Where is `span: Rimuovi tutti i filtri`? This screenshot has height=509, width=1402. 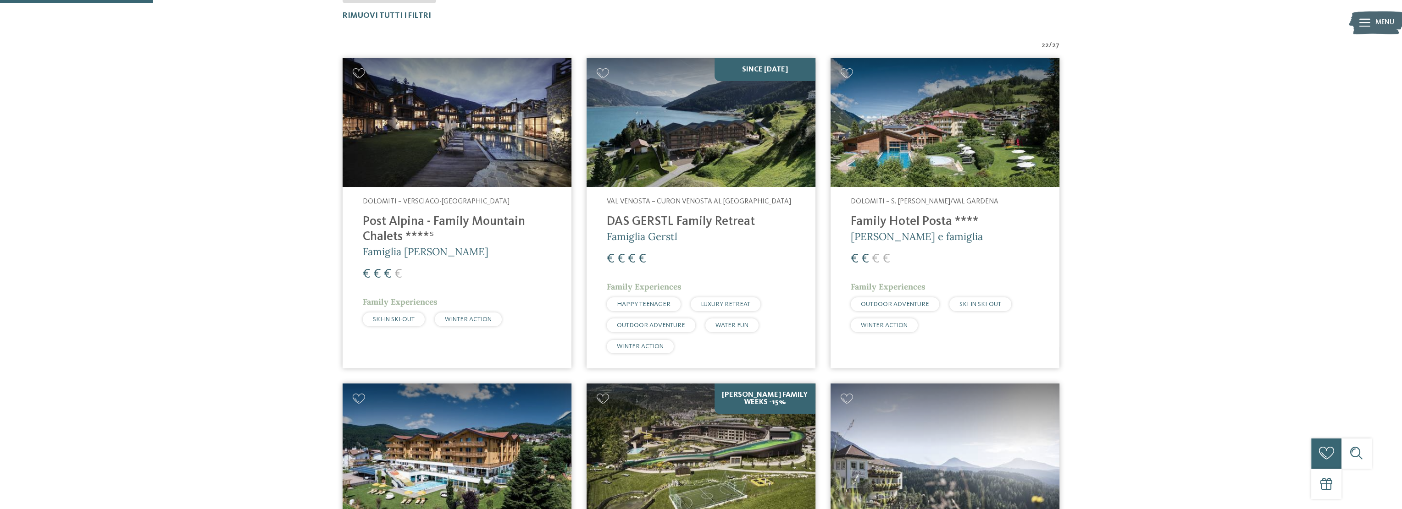
span: Rimuovi tutti i filtri is located at coordinates (387, 16).